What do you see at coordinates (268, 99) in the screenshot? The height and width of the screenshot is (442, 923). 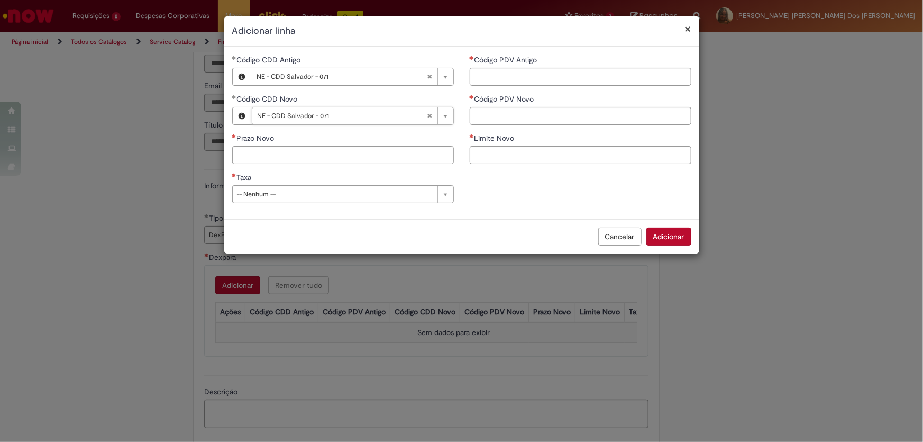 I see `span: Necessários - Código CDD Novo` at bounding box center [268, 99].